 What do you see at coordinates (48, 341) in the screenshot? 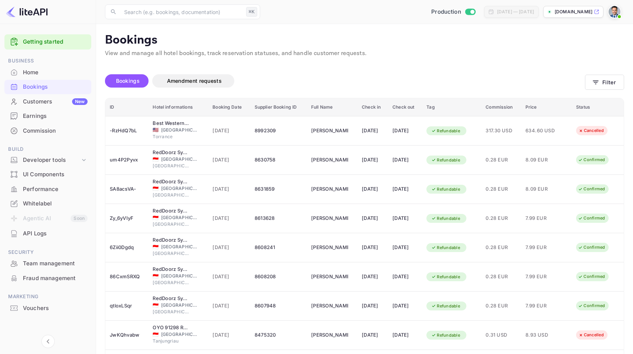
I see `button: Collapse navigation` at bounding box center [48, 341].